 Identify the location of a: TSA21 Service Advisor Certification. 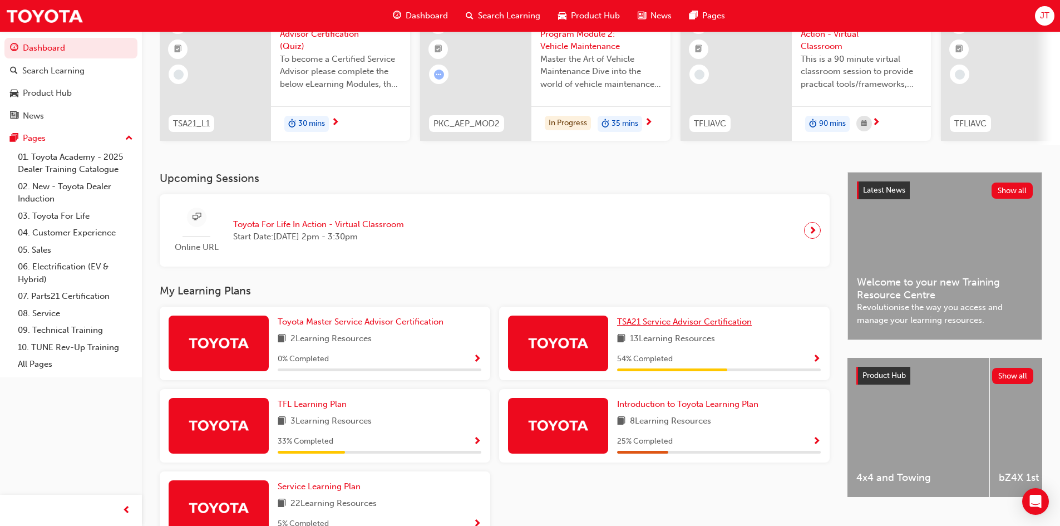
(687, 322).